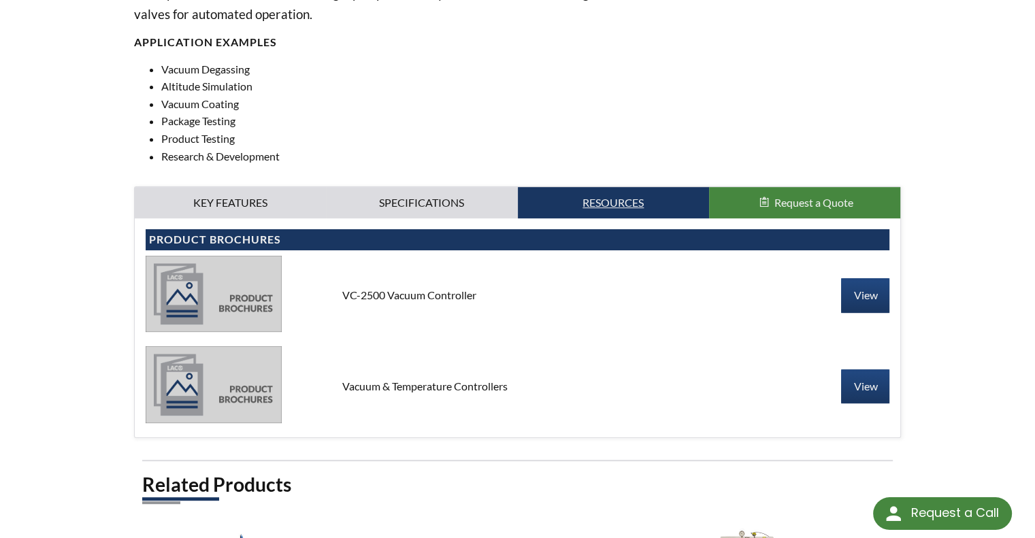 The width and height of the screenshot is (1035, 538). What do you see at coordinates (893, 514) in the screenshot?
I see `img: round button` at bounding box center [893, 514].